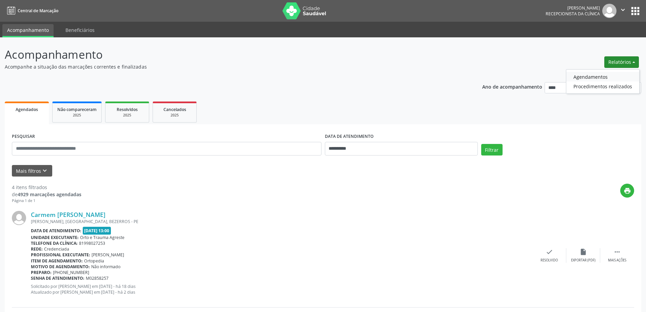 This screenshot has width=646, height=312. I want to click on span: Recepcionista da clínica, so click(573, 14).